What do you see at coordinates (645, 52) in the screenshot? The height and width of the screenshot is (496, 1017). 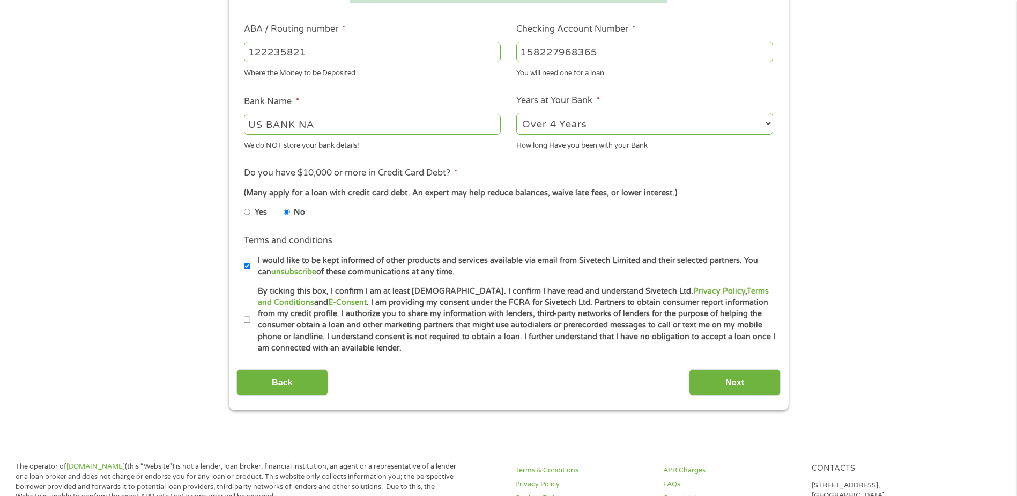 I see `input: 345634636` at bounding box center [645, 52].